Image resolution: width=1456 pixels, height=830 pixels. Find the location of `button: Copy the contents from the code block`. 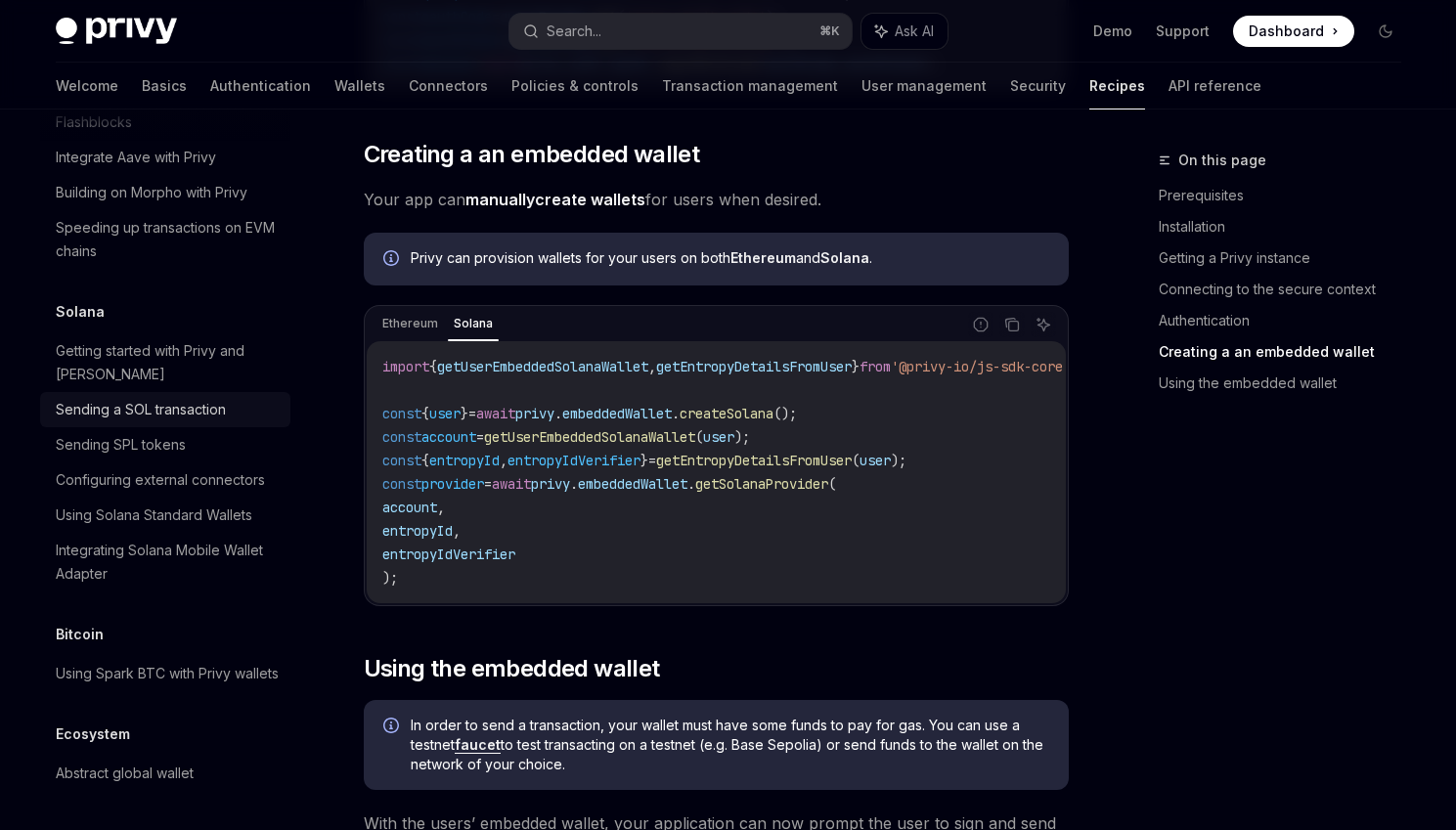

button: Copy the contents from the code block is located at coordinates (1012, 324).